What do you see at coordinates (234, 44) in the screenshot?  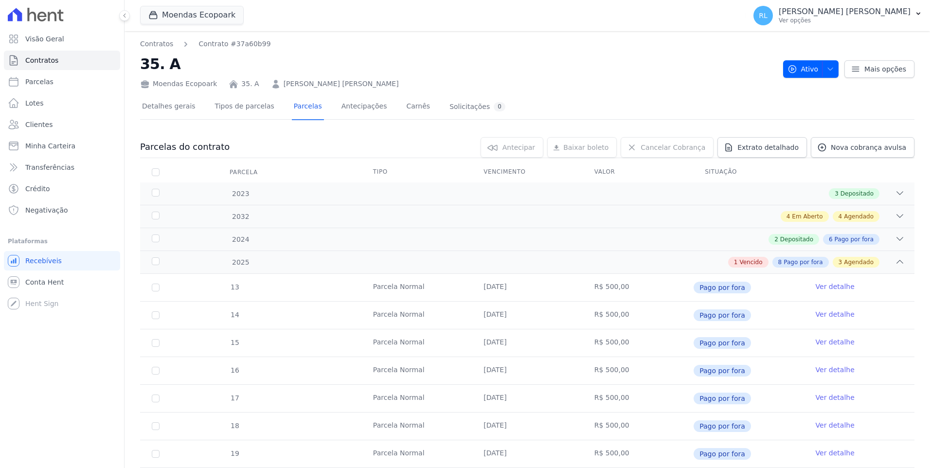 I see `a: Contrato #37a60b99` at bounding box center [234, 44].